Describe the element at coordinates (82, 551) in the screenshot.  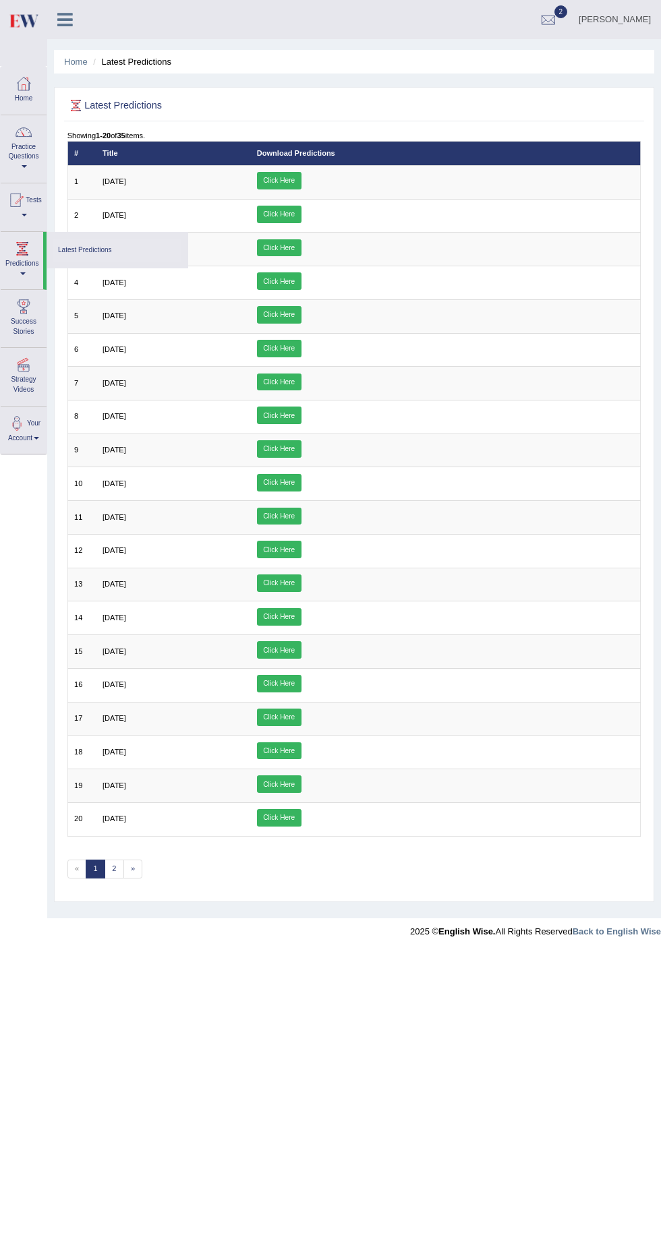
I see `td: 12` at that location.